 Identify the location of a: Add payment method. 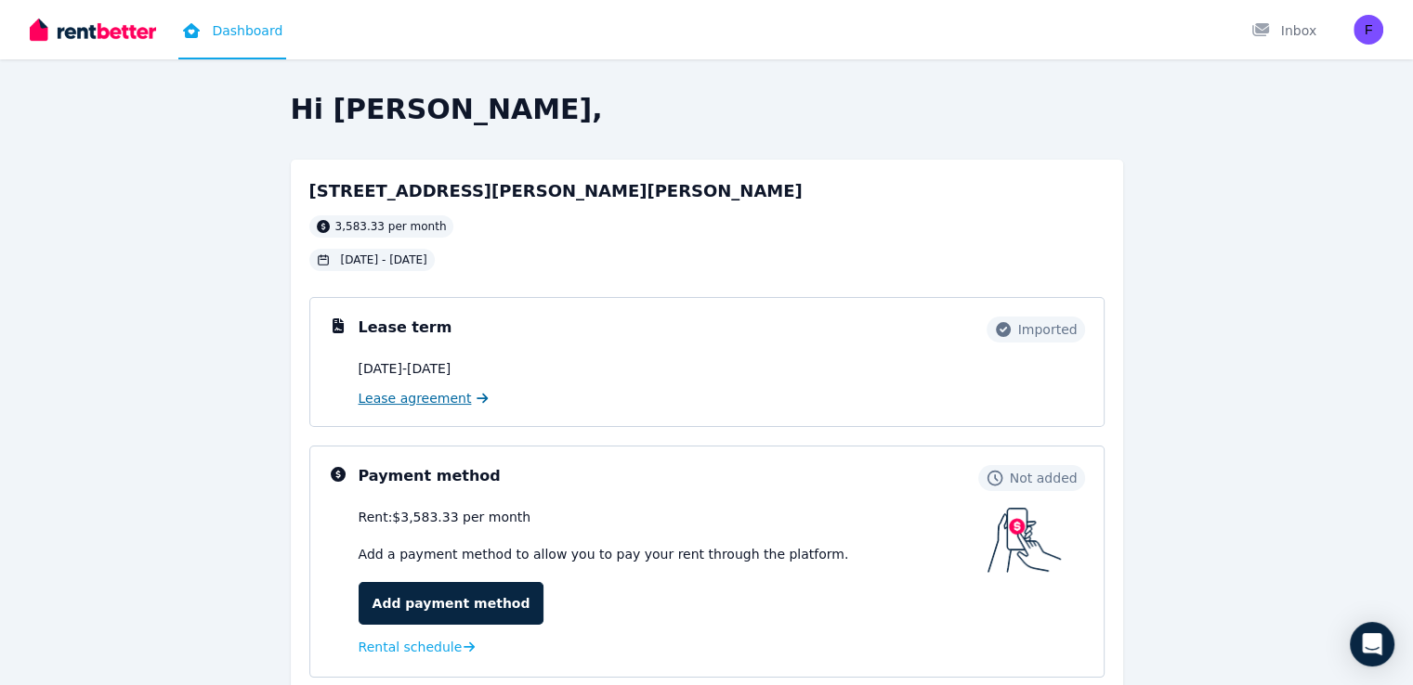
(451, 604).